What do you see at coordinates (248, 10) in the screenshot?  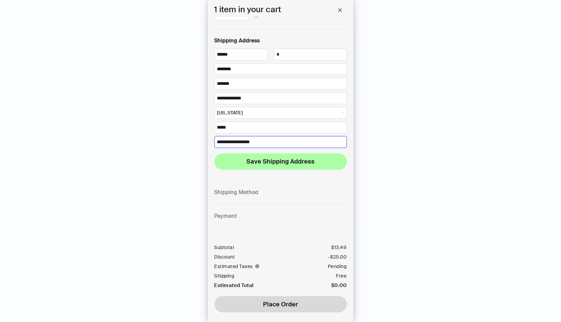 I see `h1: 1 item in your cart` at bounding box center [248, 10].